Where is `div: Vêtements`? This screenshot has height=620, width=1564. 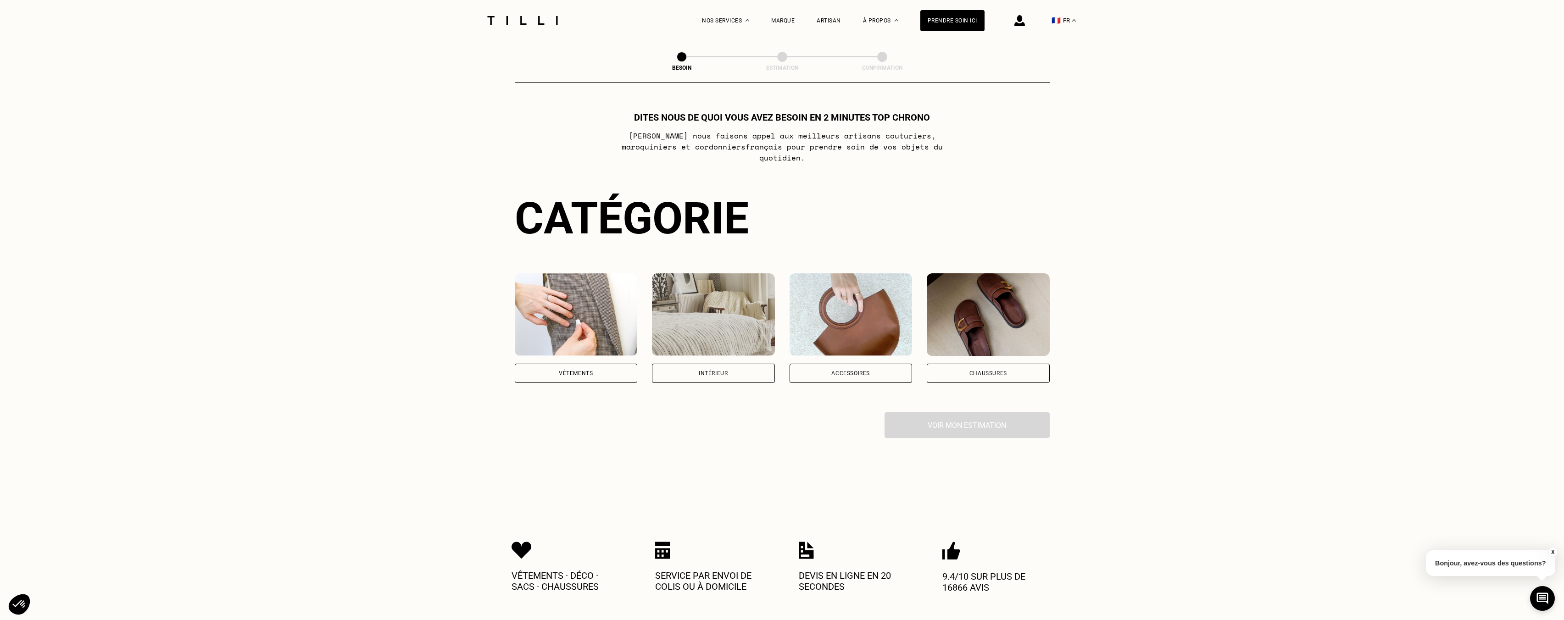 div: Vêtements is located at coordinates (576, 373).